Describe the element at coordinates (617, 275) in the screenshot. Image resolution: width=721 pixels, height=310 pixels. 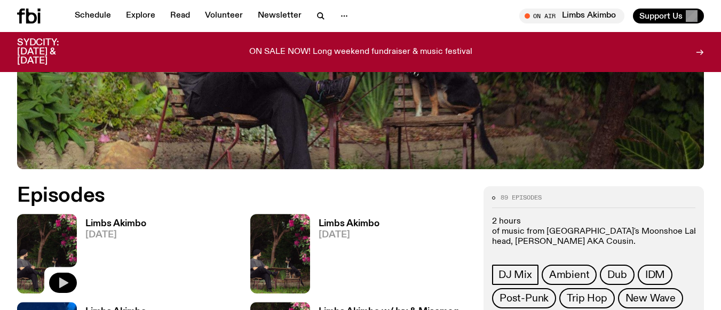
I see `span: Dub` at that location.